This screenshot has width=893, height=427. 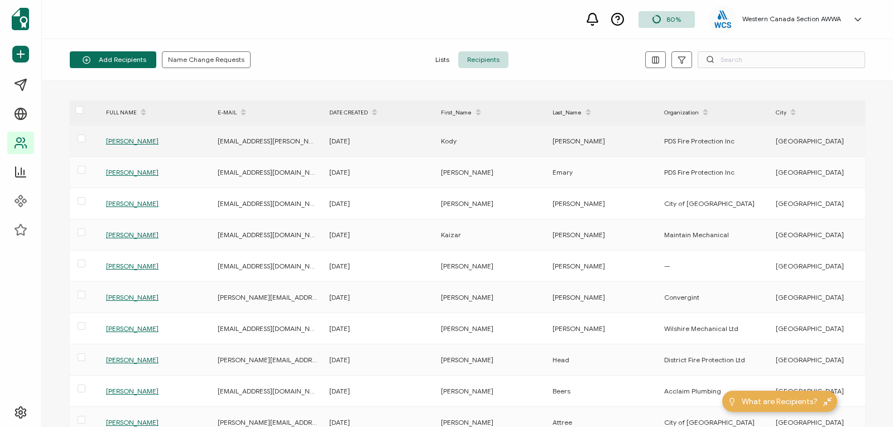 What do you see at coordinates (268, 113) in the screenshot?
I see `div: E-MAIL` at bounding box center [268, 113].